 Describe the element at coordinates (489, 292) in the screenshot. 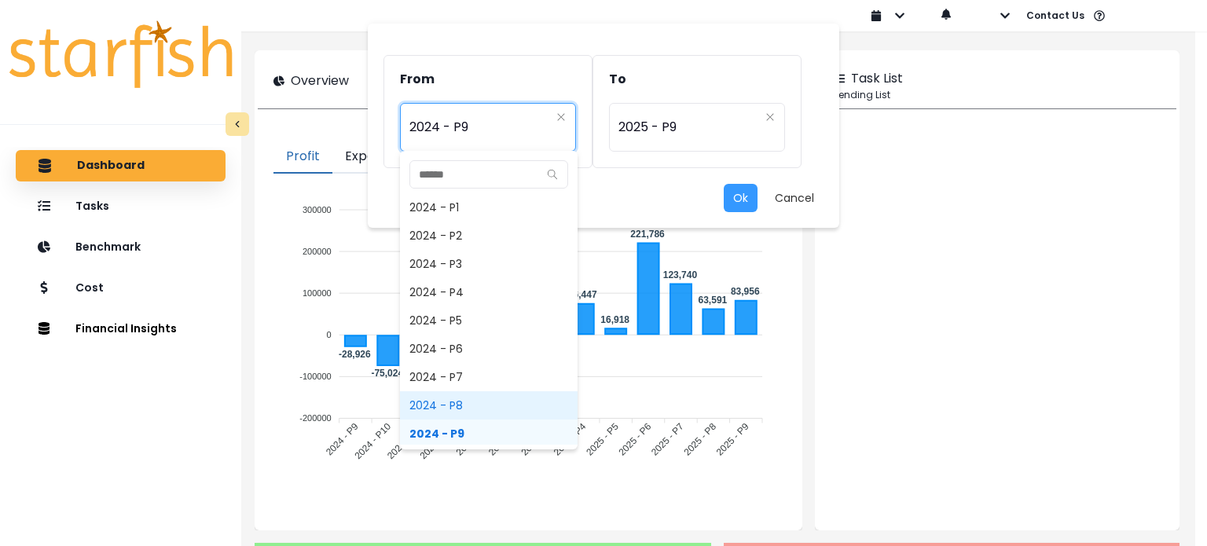

I see `span: 2024 - P4` at that location.